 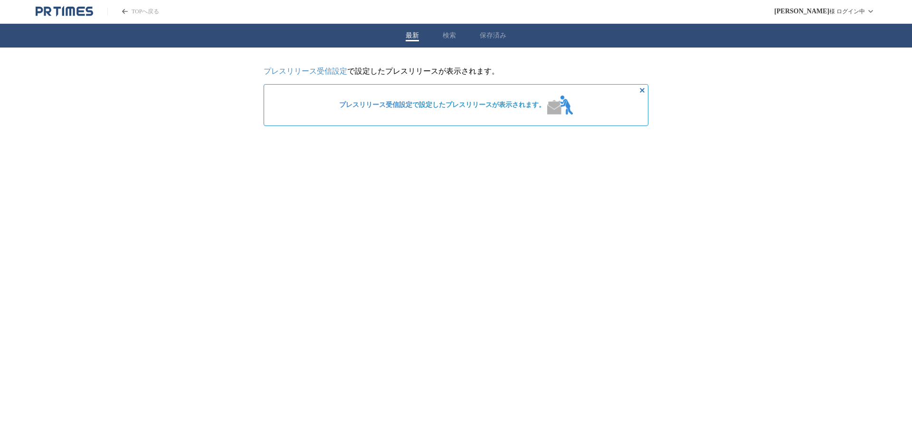 I want to click on button: 検索, so click(x=449, y=36).